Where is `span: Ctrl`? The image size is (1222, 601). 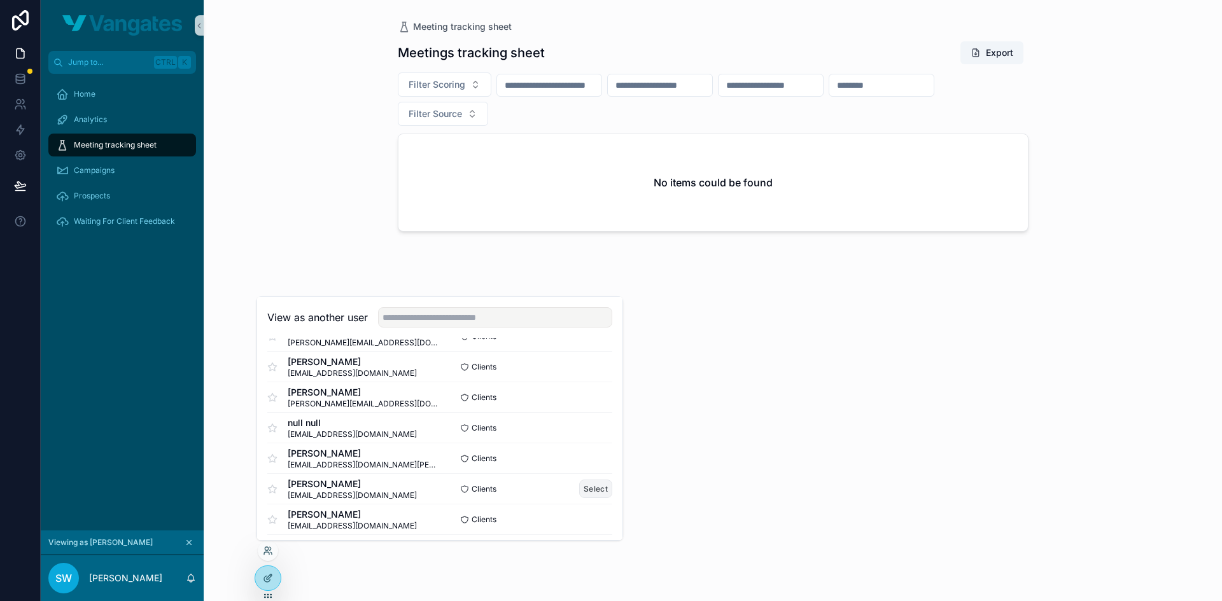
span: Ctrl is located at coordinates (165, 62).